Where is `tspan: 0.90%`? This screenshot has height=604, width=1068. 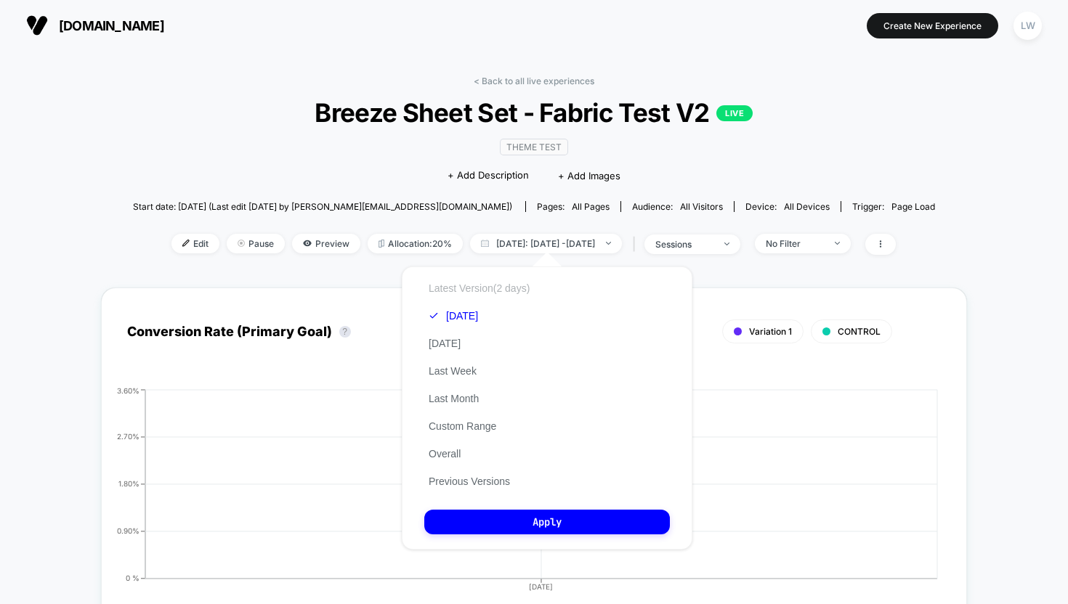 tspan: 0.90% is located at coordinates (128, 531).